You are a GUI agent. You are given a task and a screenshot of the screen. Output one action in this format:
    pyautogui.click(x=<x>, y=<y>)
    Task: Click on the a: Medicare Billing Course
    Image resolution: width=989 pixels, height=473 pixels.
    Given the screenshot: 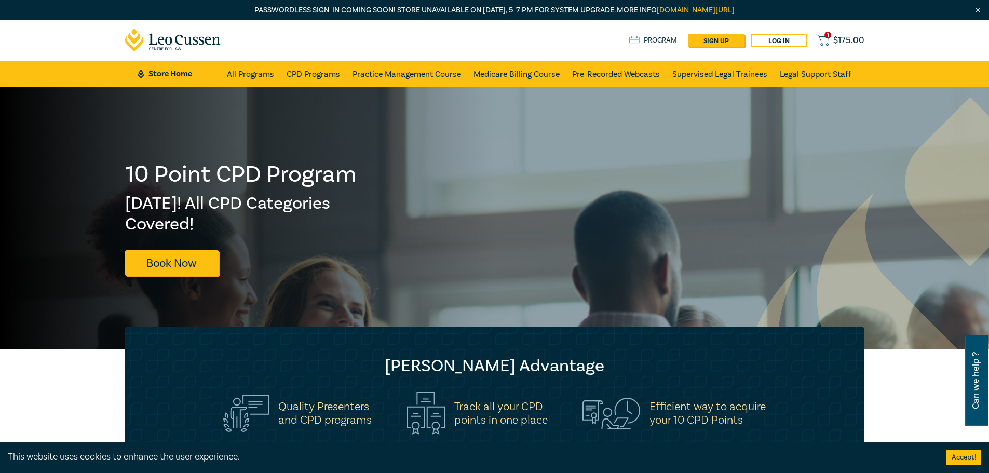 What is the action you would take?
    pyautogui.click(x=517, y=74)
    